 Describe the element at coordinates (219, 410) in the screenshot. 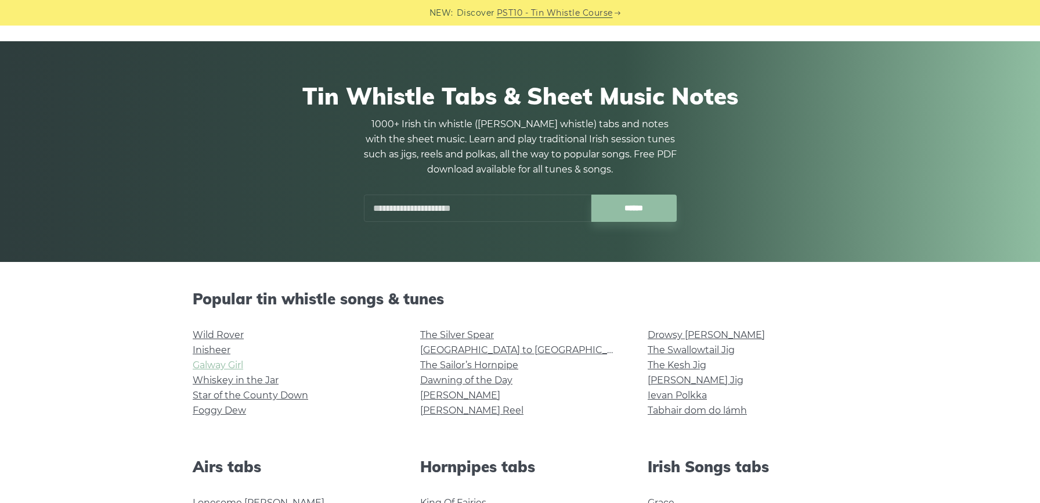

I see `a: Foggy Dew` at that location.